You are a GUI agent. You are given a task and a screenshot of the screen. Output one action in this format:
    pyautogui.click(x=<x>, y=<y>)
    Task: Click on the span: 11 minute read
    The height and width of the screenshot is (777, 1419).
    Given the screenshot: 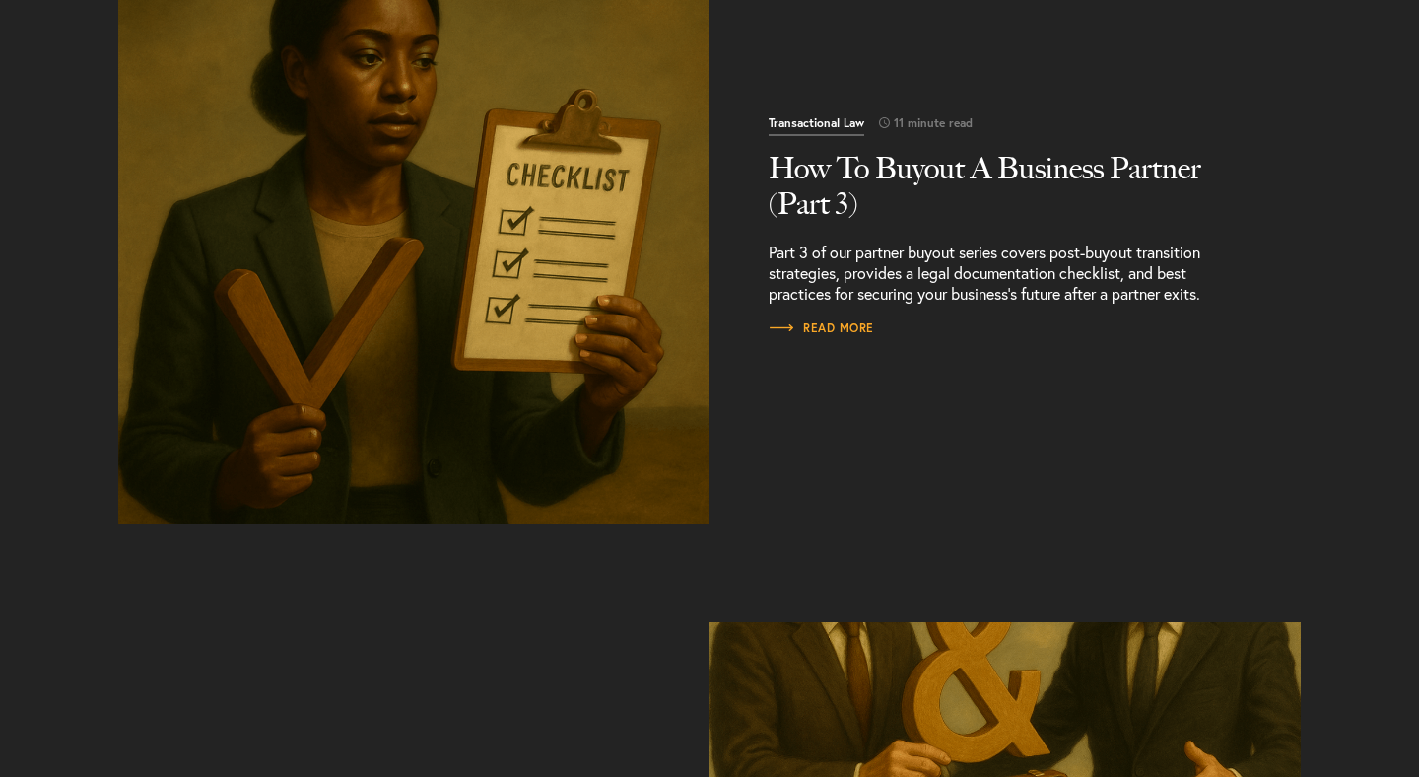 What is the action you would take?
    pyautogui.click(x=918, y=123)
    